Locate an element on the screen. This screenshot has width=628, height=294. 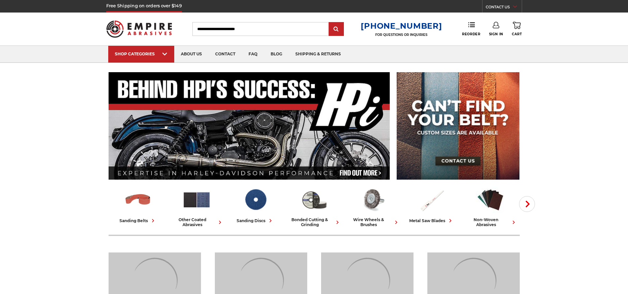
img: Wire Wheels & Brushes is located at coordinates (373, 200).